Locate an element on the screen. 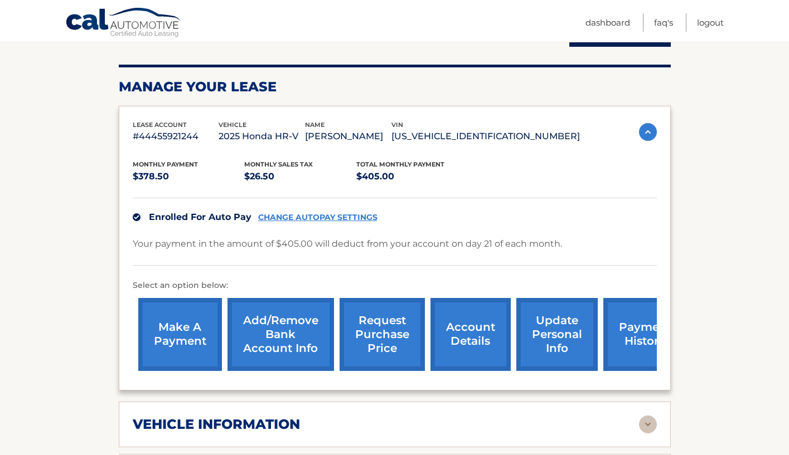  span: Monthly sales Tax is located at coordinates (278, 164).